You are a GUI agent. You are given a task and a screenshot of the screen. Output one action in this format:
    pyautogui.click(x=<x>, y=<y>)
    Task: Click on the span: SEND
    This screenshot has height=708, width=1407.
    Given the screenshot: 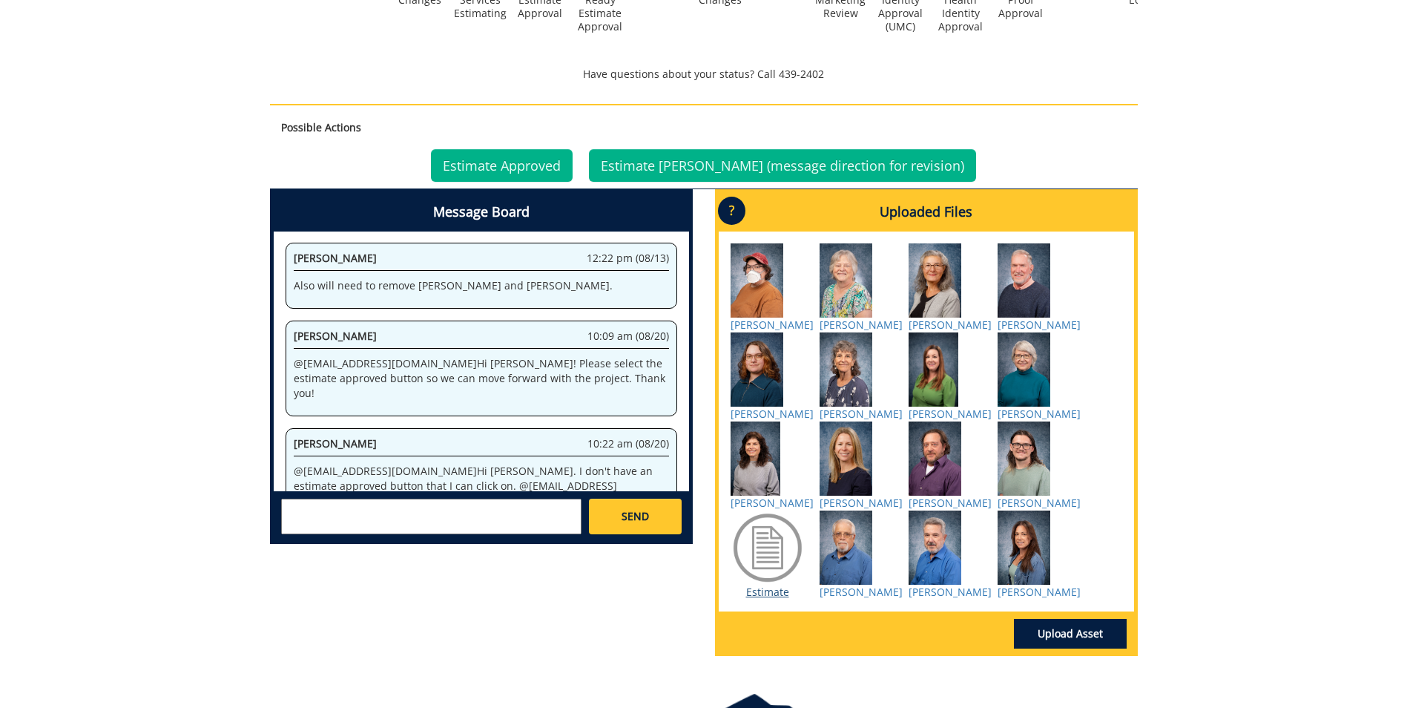 What is the action you would take?
    pyautogui.click(x=635, y=516)
    